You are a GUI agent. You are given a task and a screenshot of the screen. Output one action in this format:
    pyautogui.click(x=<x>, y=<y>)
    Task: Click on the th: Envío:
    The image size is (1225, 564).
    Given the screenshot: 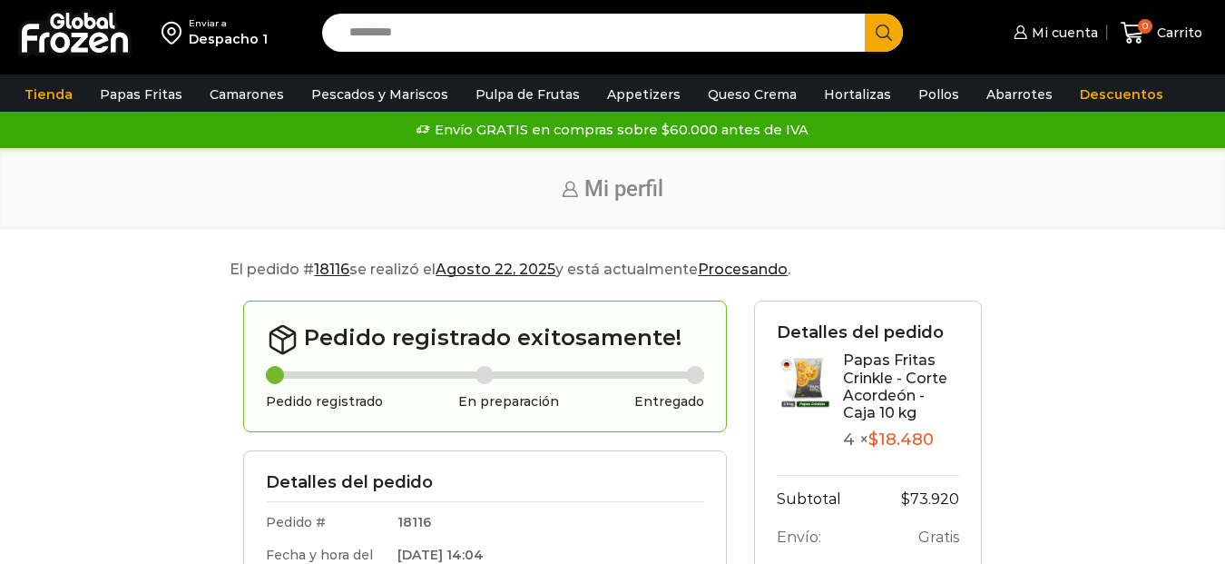 What is the action you would take?
    pyautogui.click(x=832, y=537)
    